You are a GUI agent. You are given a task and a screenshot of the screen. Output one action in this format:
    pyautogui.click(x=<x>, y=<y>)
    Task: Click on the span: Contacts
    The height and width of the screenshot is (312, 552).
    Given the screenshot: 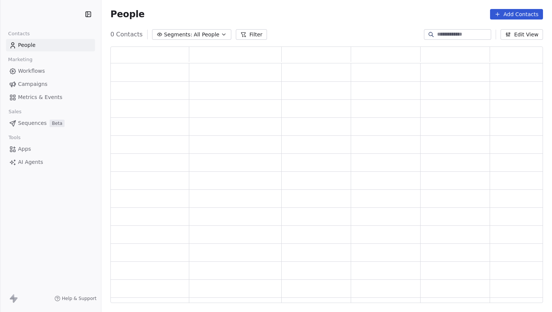 What is the action you would take?
    pyautogui.click(x=19, y=34)
    